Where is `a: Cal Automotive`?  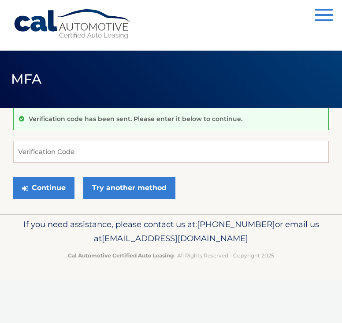
a: Cal Automotive is located at coordinates (73, 24).